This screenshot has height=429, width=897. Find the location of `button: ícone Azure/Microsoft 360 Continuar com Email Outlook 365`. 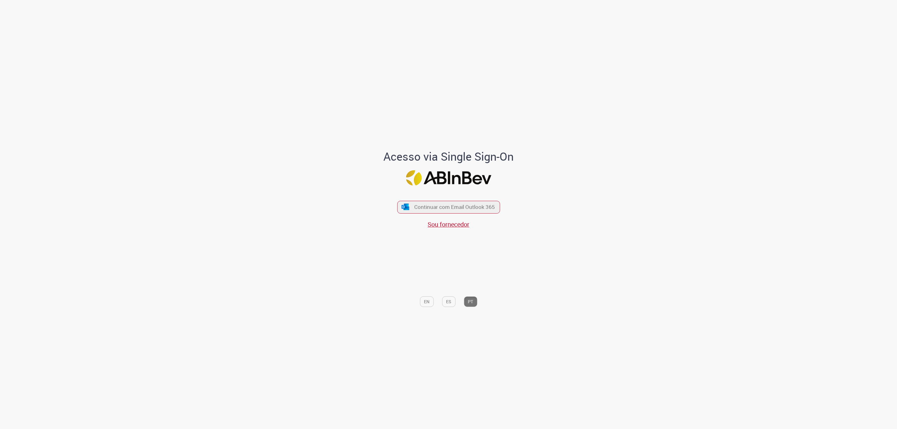

button: ícone Azure/Microsoft 360 Continuar com Email Outlook 365 is located at coordinates (448, 207).